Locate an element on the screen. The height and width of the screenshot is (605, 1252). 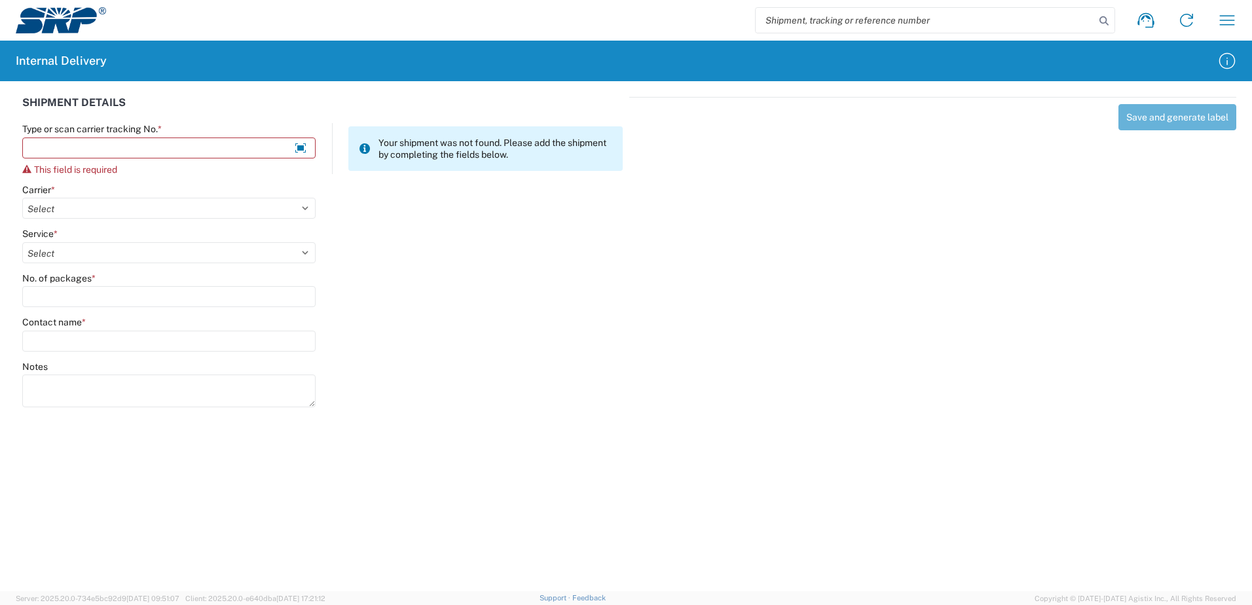
span: Your shipment was not found. Please add the shipment by completing the fields below. is located at coordinates (495, 149).